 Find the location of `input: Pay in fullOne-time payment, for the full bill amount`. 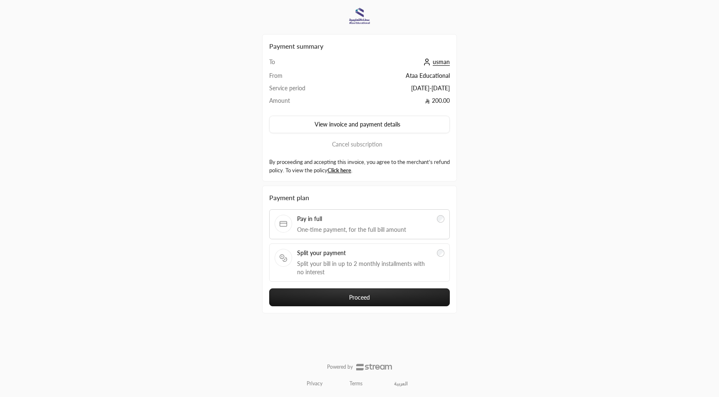

input: Pay in fullOne-time payment, for the full bill amount is located at coordinates (441, 219).